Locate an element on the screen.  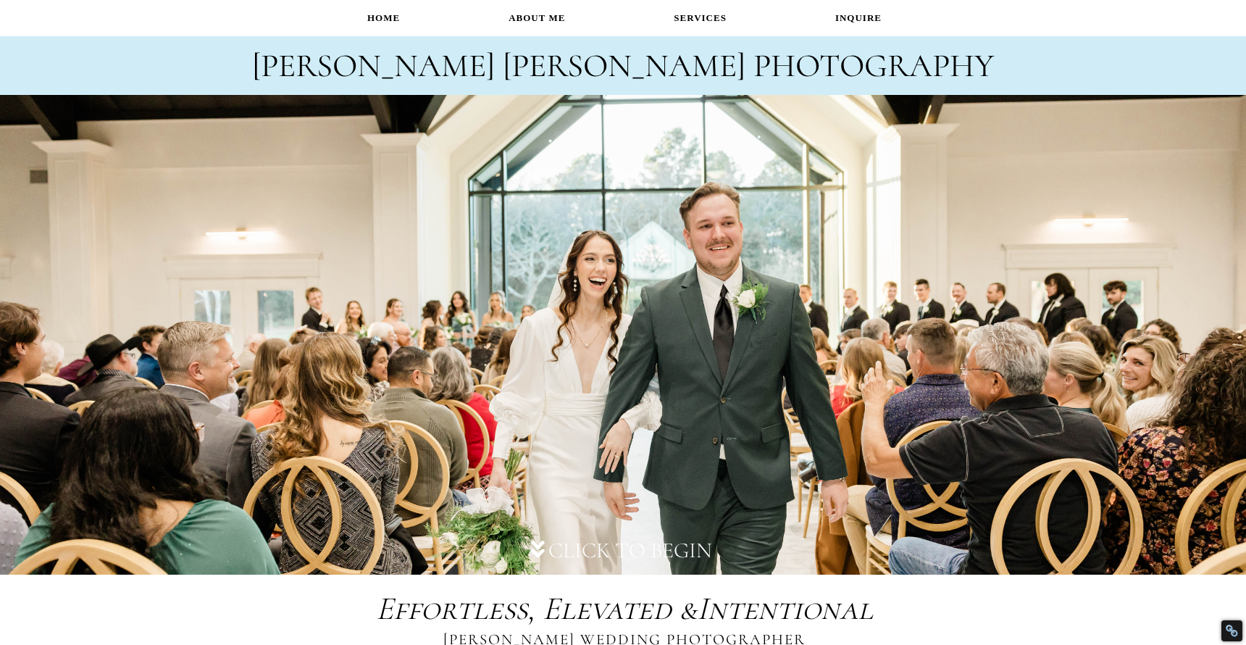
span: Effortless, is located at coordinates (455, 608).